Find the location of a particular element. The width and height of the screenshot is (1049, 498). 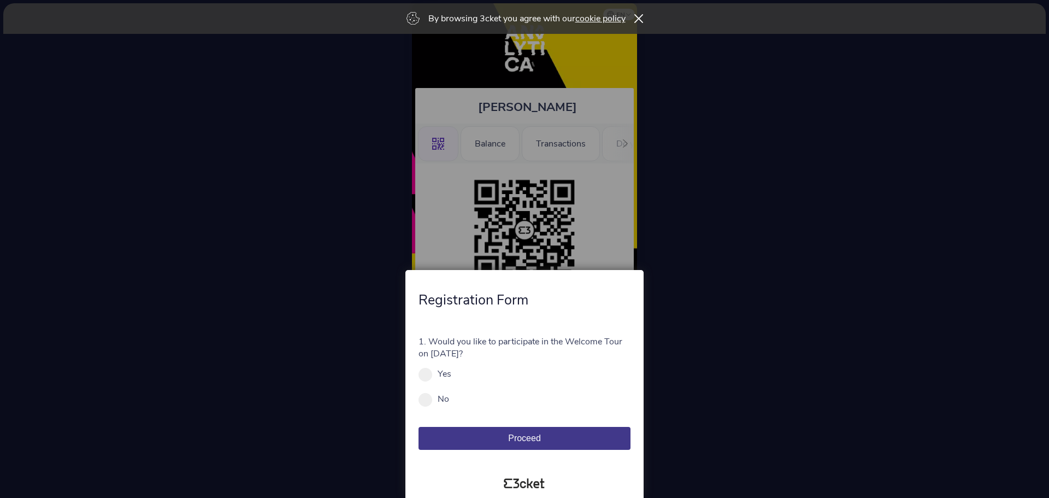

span: Proceed is located at coordinates (524, 438).